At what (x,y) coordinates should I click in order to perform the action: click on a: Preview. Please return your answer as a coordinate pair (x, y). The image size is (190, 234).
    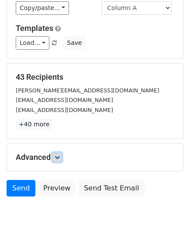
    Looking at the image, I should click on (57, 188).